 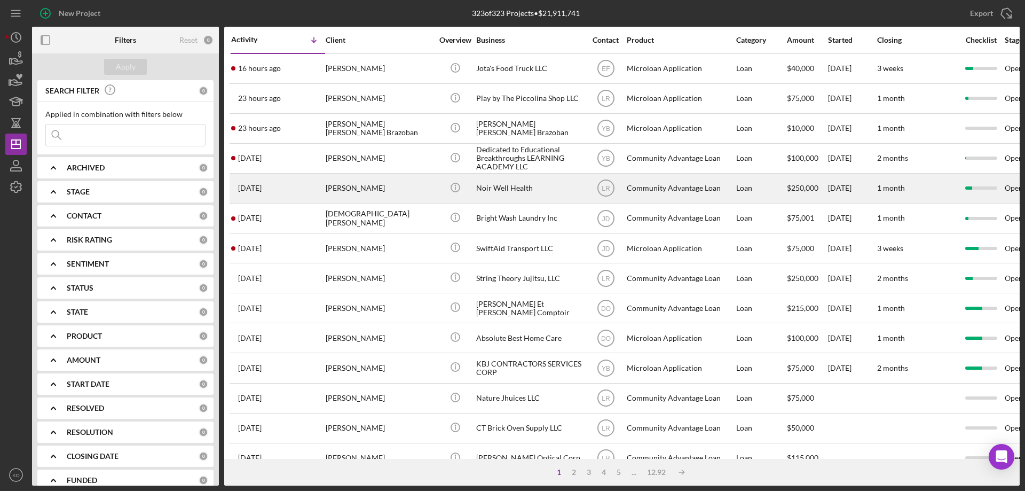 What do you see at coordinates (260, 128) in the screenshot?
I see `time: 2025-08-26 20:36` at bounding box center [260, 128].